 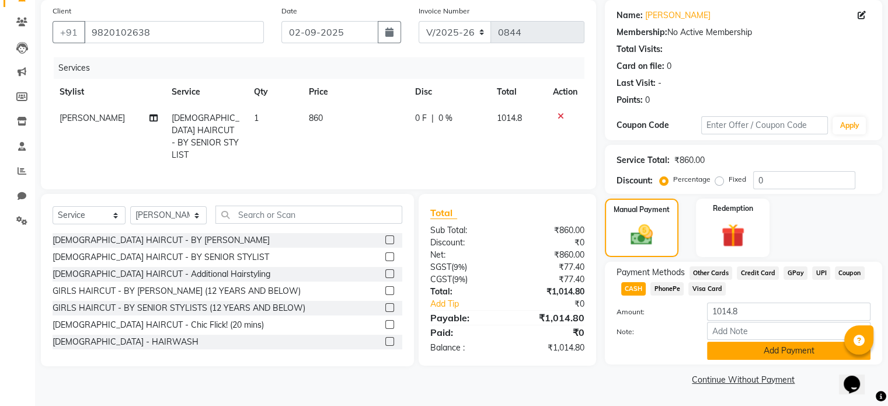 What do you see at coordinates (444, 213) in the screenshot?
I see `span: Total` at bounding box center [444, 213].